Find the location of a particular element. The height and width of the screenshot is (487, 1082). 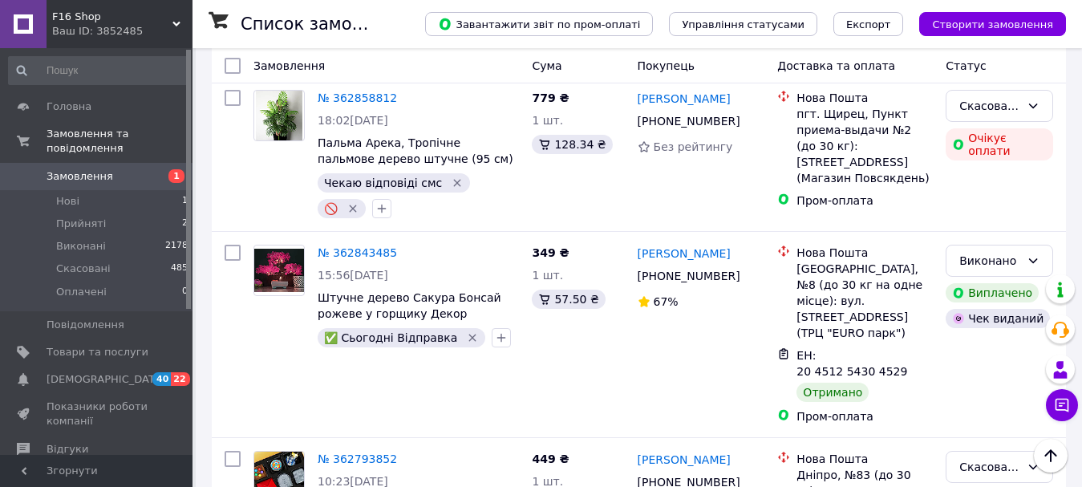

button: Завантажити звіт по пром-оплаті is located at coordinates (539, 24).